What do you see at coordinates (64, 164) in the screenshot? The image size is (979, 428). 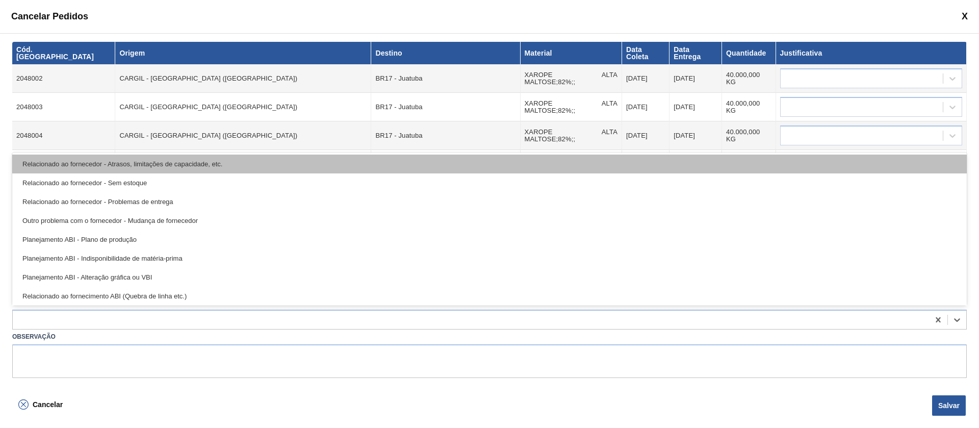 I see `td: 2047941` at bounding box center [64, 164].